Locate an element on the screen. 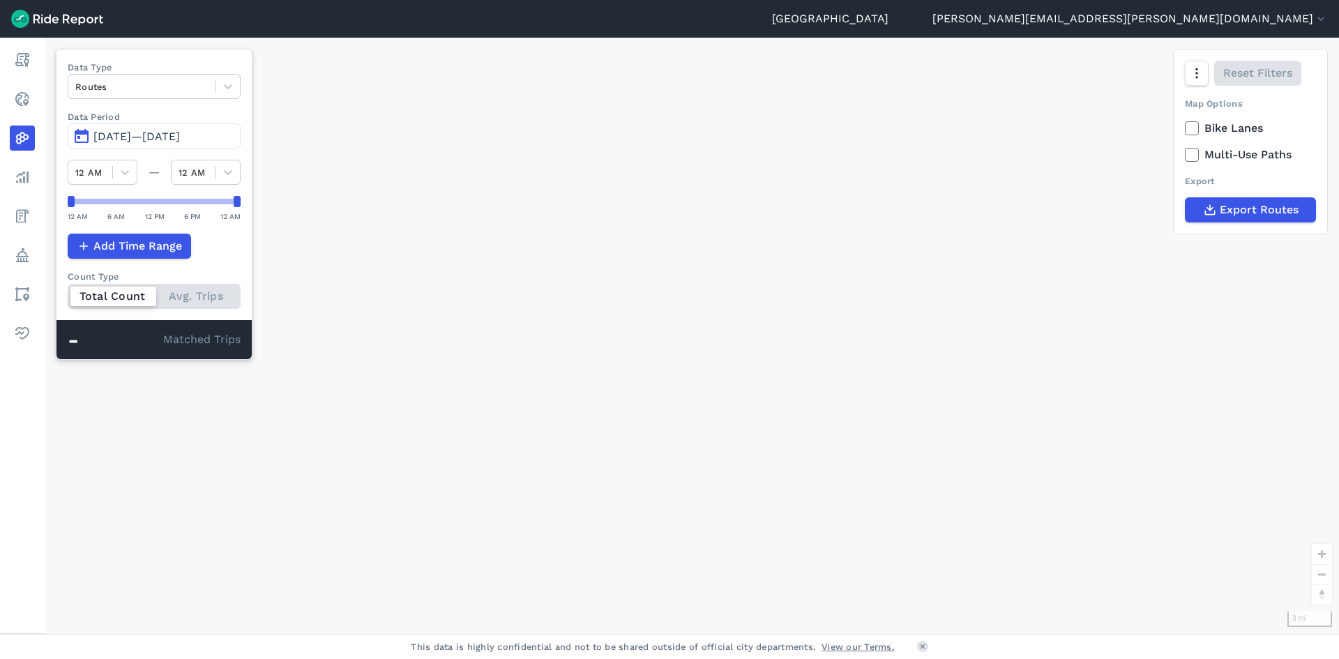 The height and width of the screenshot is (659, 1339). label: Data Type is located at coordinates (154, 67).